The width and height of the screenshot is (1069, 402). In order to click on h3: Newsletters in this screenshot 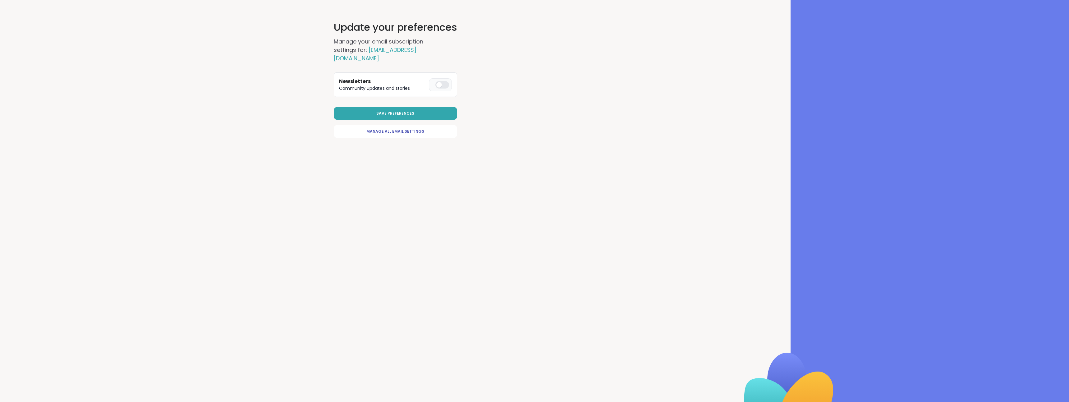, I will do `click(382, 81)`.